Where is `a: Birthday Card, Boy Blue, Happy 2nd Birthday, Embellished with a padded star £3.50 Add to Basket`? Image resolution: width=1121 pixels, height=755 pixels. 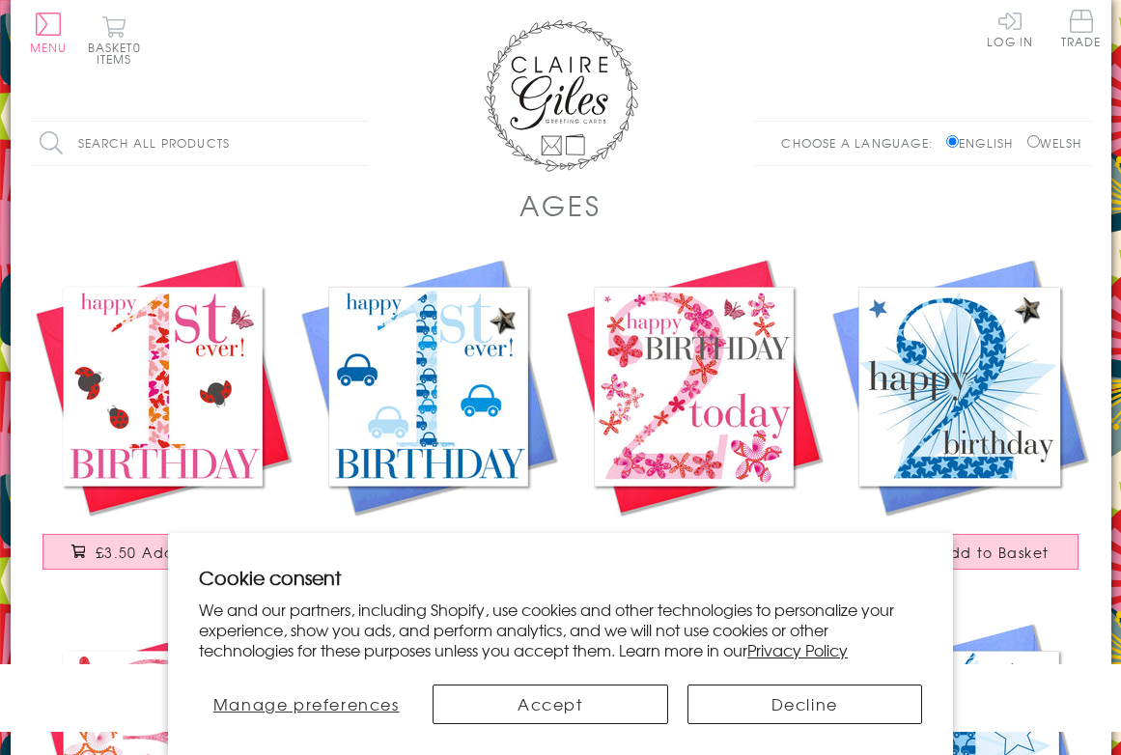
a: Birthday Card, Boy Blue, Happy 2nd Birthday, Embellished with a padded star £3.50 Add to Basket is located at coordinates (959, 421).